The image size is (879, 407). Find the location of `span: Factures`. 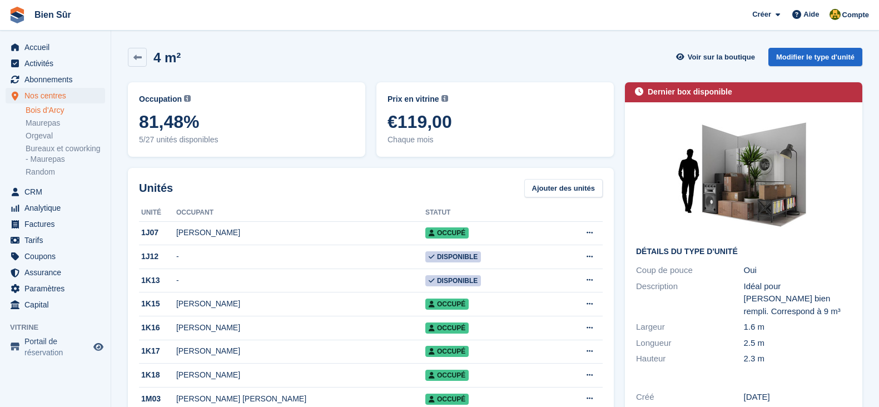

span: Factures is located at coordinates (58, 224).